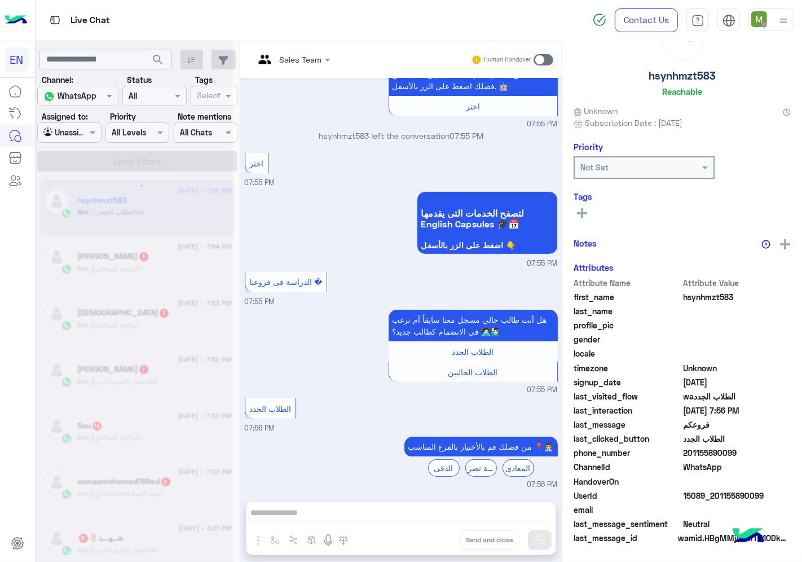  I want to click on div: مدينة نصر, so click(481, 468).